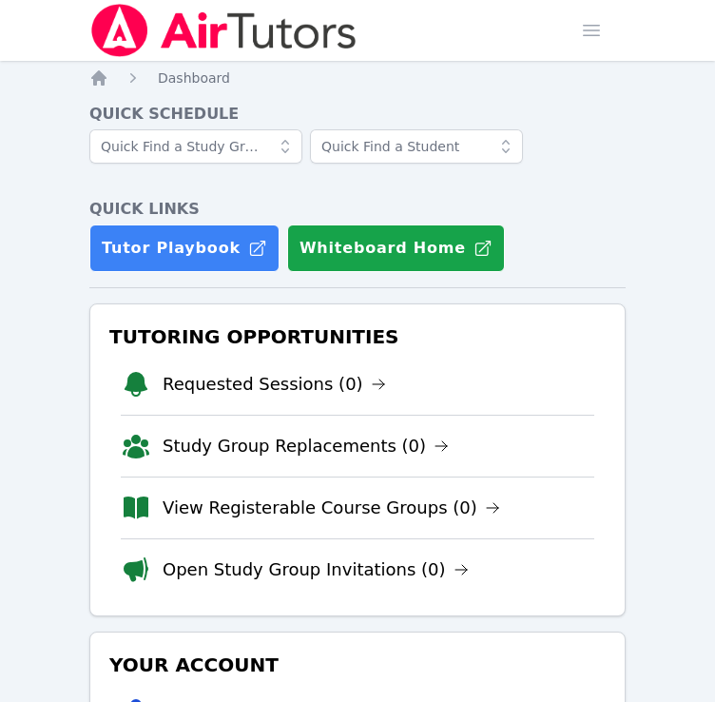 The height and width of the screenshot is (702, 715). What do you see at coordinates (417, 146) in the screenshot?
I see `input: Quick Find a Student` at bounding box center [417, 146].